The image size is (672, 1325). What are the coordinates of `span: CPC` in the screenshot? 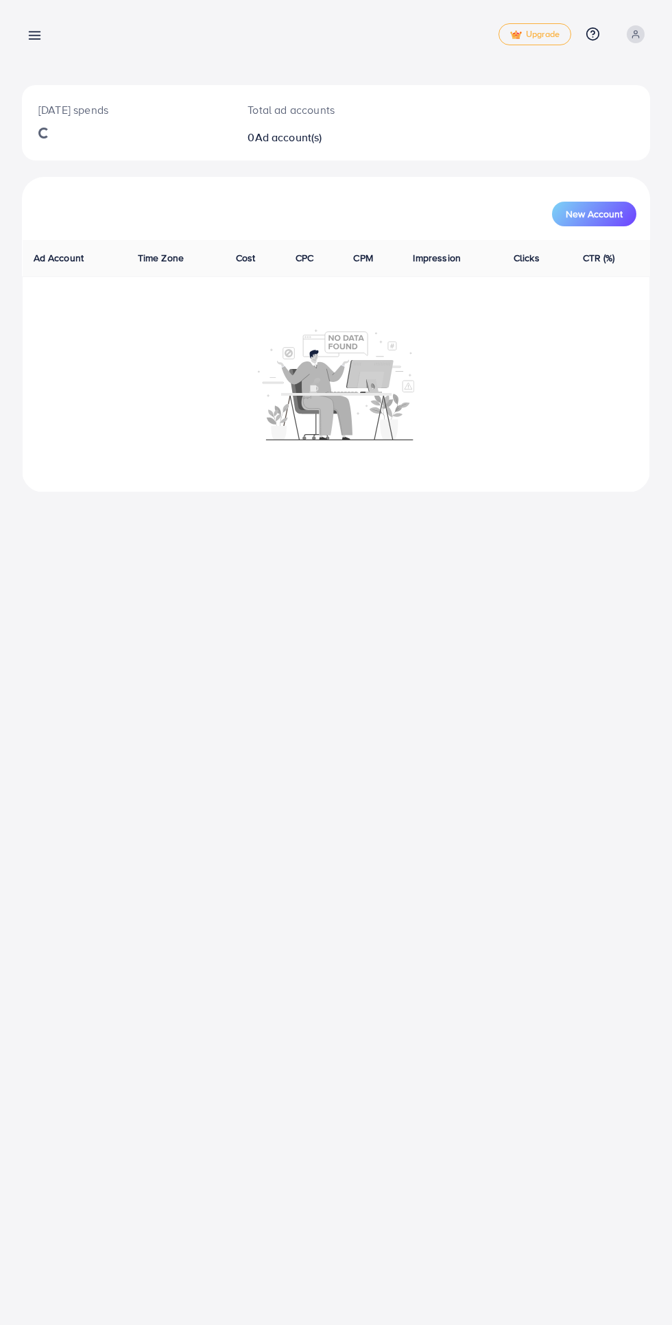 It's located at (304, 258).